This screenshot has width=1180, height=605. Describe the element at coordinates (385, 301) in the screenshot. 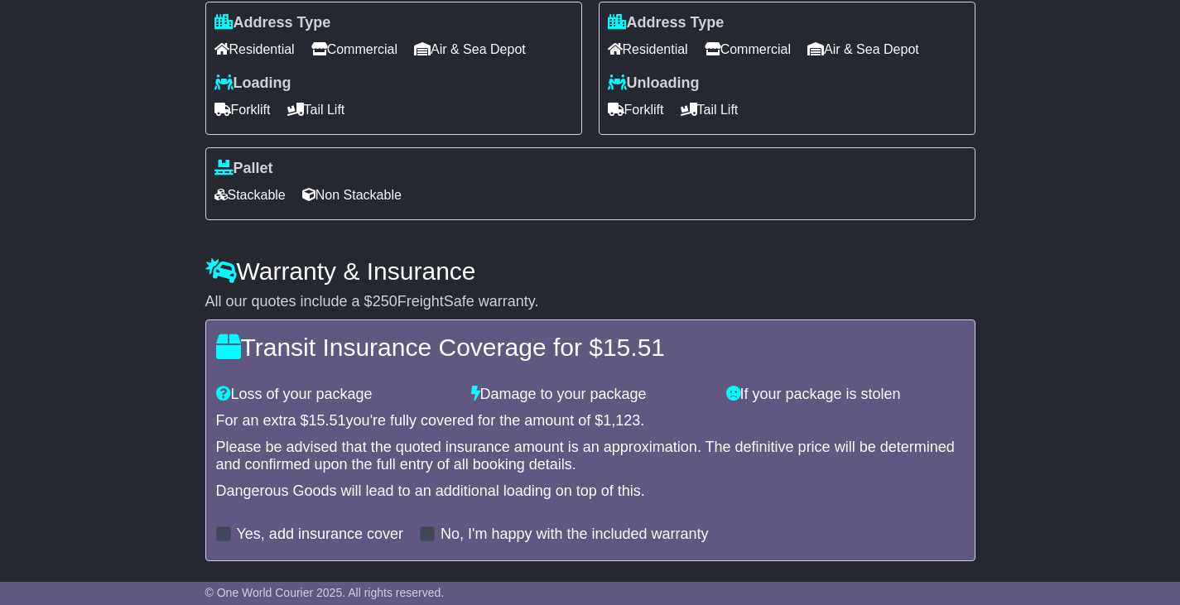

I see `span: 250` at that location.